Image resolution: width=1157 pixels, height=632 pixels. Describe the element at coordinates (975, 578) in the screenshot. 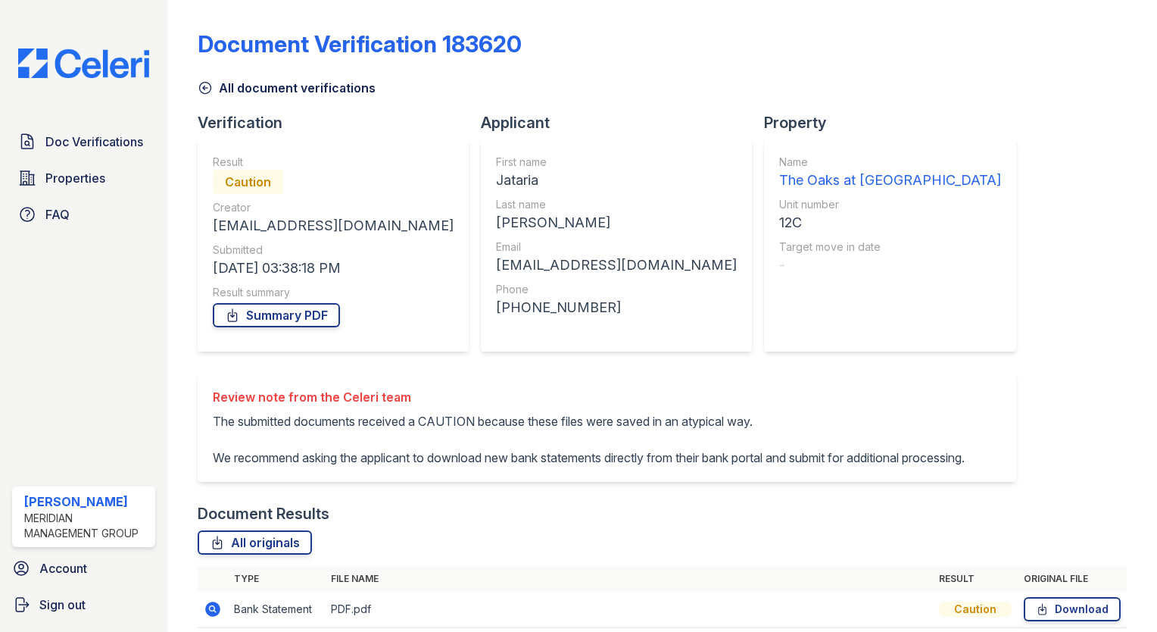

I see `th: Result` at that location.